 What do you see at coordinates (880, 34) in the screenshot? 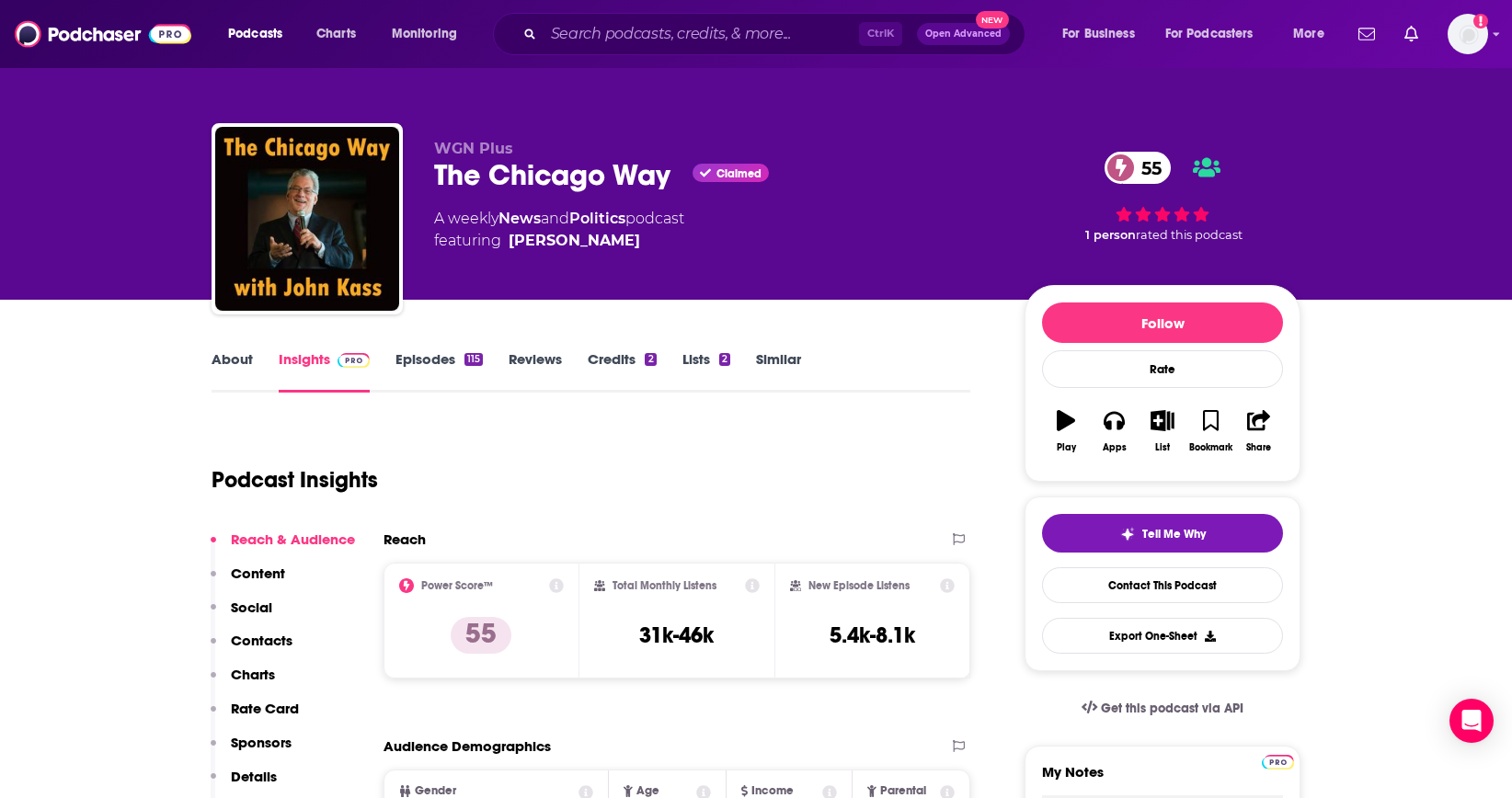
I see `span: Ctrl K` at bounding box center [880, 34].